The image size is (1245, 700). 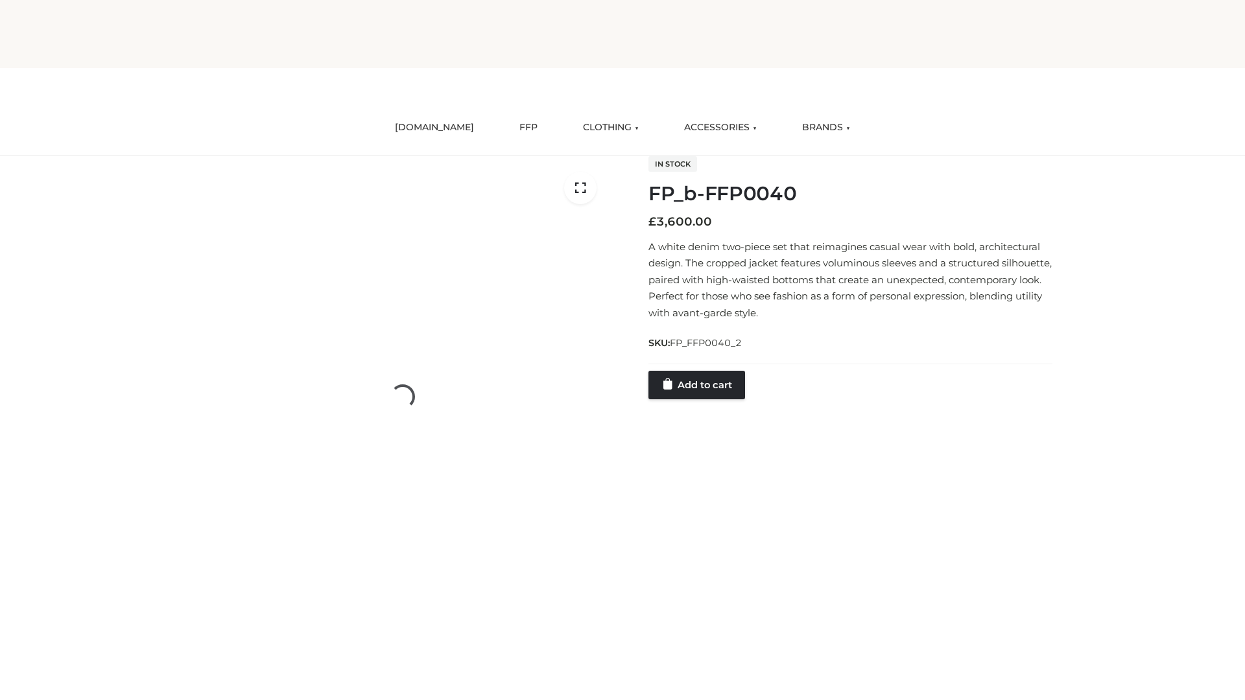 I want to click on a: BRANDS, so click(x=826, y=128).